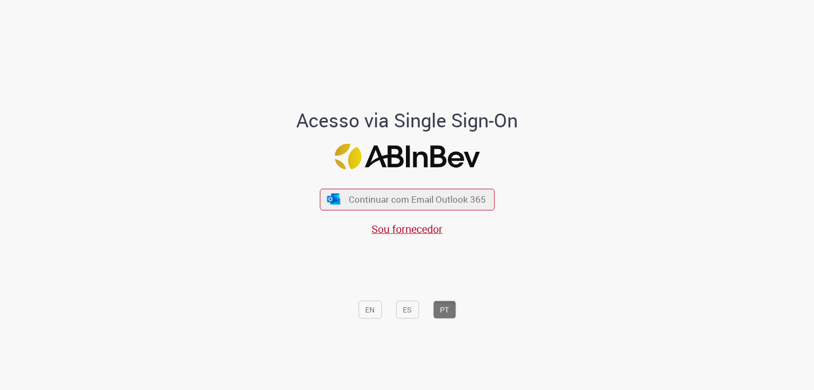  I want to click on img: ícone Azure/Microsoft 360, so click(334, 199).